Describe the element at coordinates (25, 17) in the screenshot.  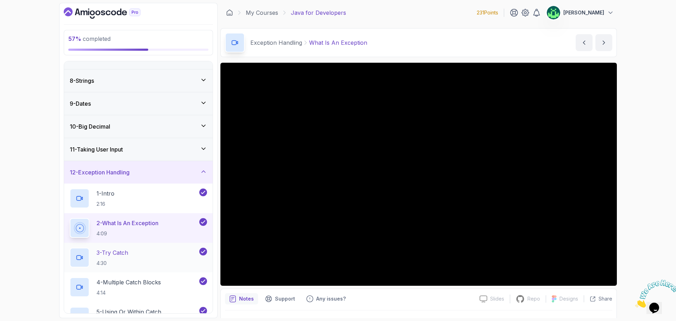
I see `img: Chat attention grabber` at that location.